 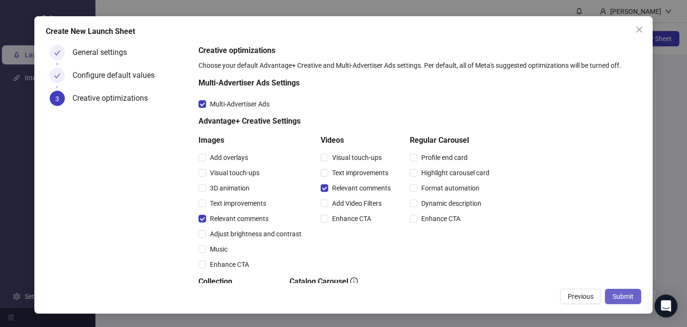 What do you see at coordinates (455, 173) in the screenshot?
I see `span: Highlight carousel card` at bounding box center [455, 173].